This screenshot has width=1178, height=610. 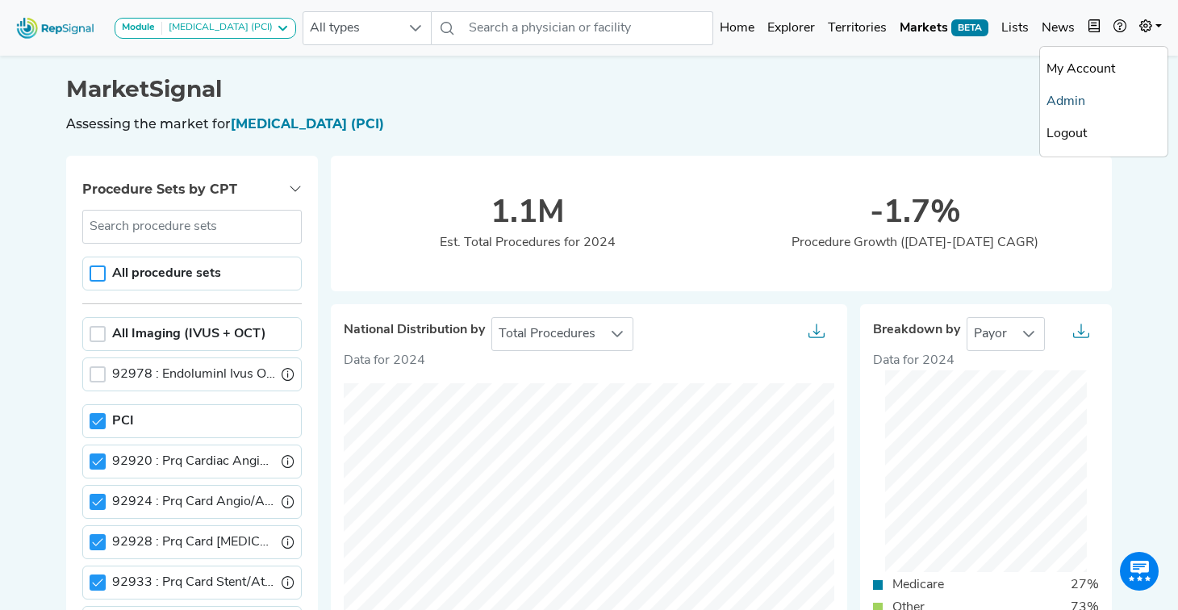 What do you see at coordinates (192, 189) in the screenshot?
I see `button: Procedure Sets by CPT` at bounding box center [192, 189].